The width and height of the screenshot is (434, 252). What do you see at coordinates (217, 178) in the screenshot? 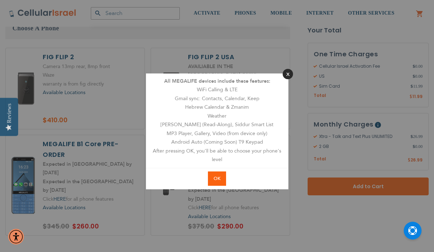
I see `button: OK` at bounding box center [217, 178].